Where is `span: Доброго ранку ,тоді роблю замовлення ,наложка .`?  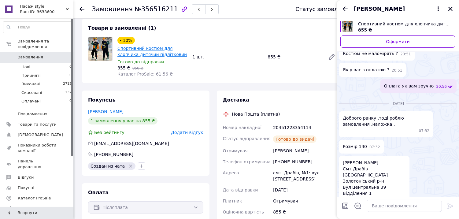
span: Доброго ранку ,тоді роблю замовлення ,наложка . is located at coordinates (386, 121).